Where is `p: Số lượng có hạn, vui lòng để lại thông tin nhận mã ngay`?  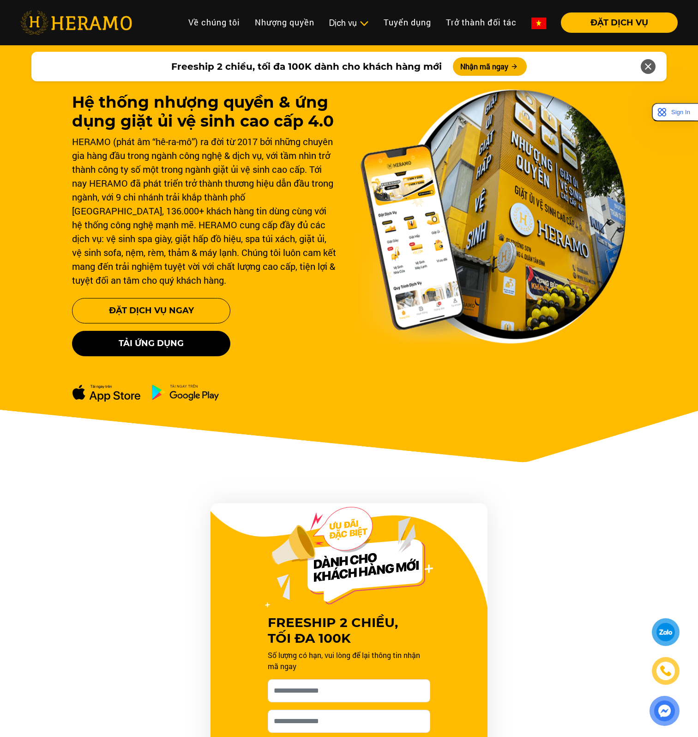 p: Số lượng có hạn, vui lòng để lại thông tin nhận mã ngay is located at coordinates (349, 661).